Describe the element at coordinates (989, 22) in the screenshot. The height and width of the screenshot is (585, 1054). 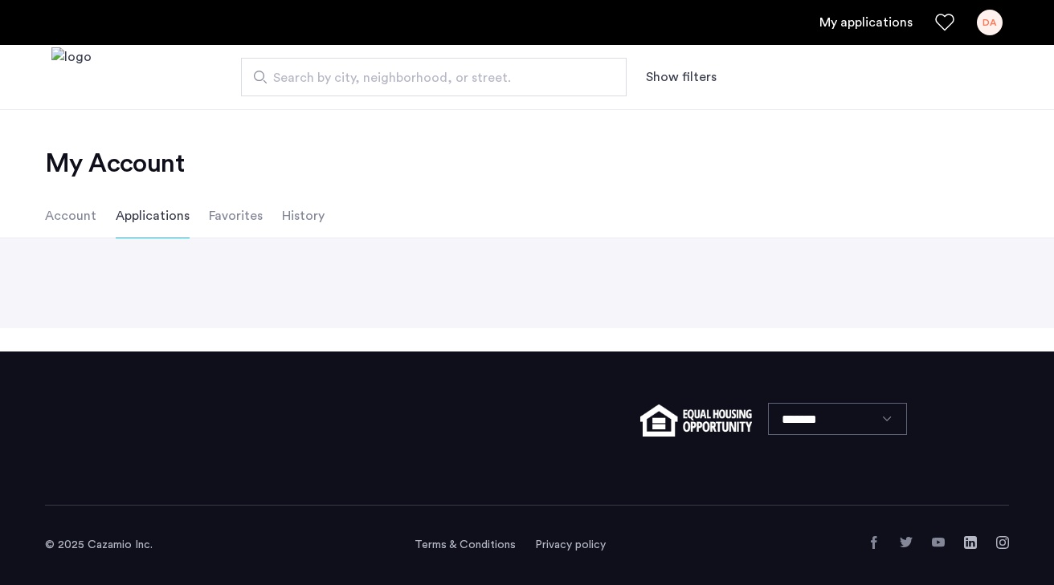
I see `div: DA` at that location.